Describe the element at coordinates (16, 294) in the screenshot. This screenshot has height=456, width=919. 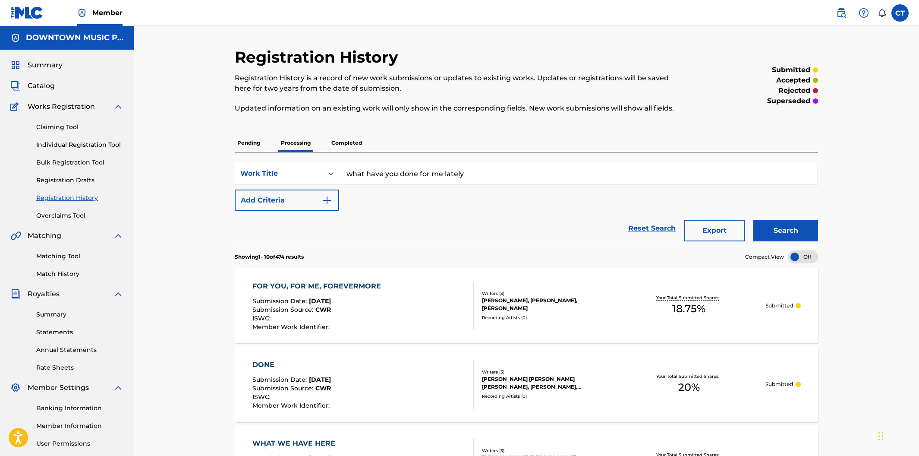
I see `img: Royalties` at that location.